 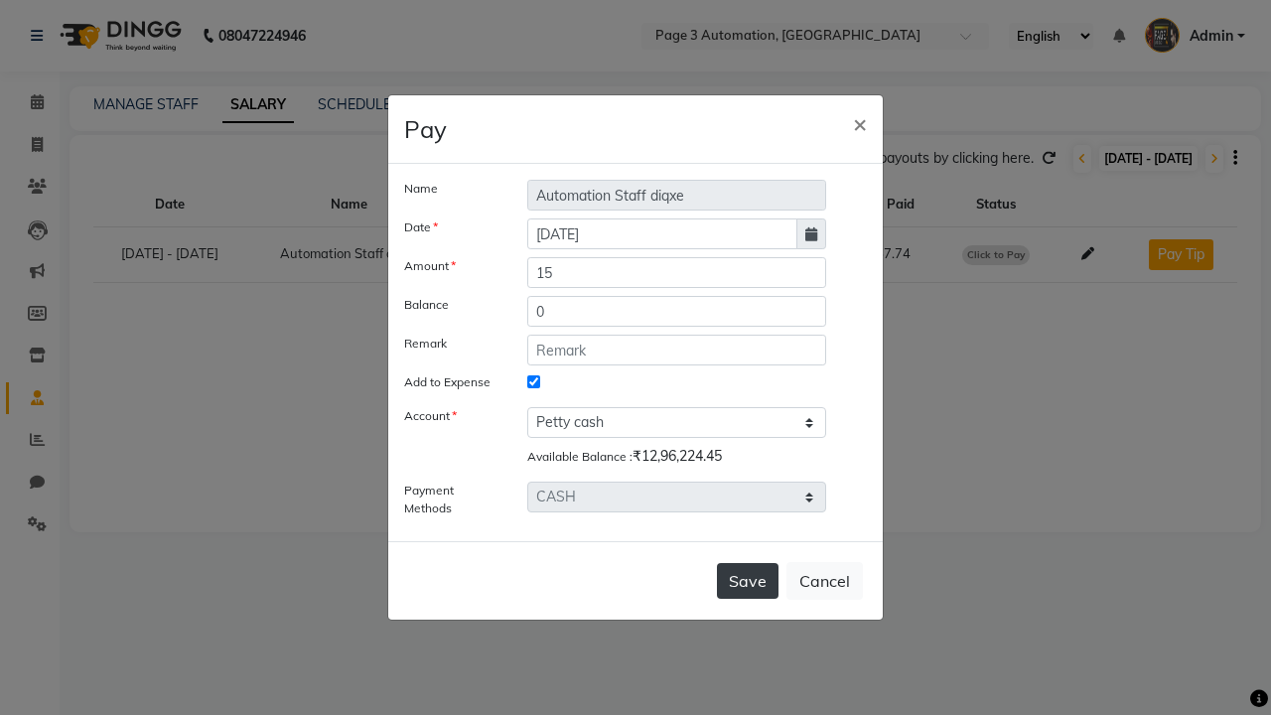 What do you see at coordinates (425, 129) in the screenshot?
I see `h4: Pay` at bounding box center [425, 129].